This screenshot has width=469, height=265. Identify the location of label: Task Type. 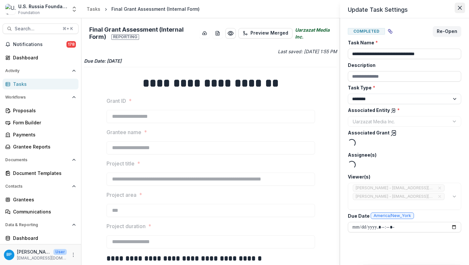
(403, 87).